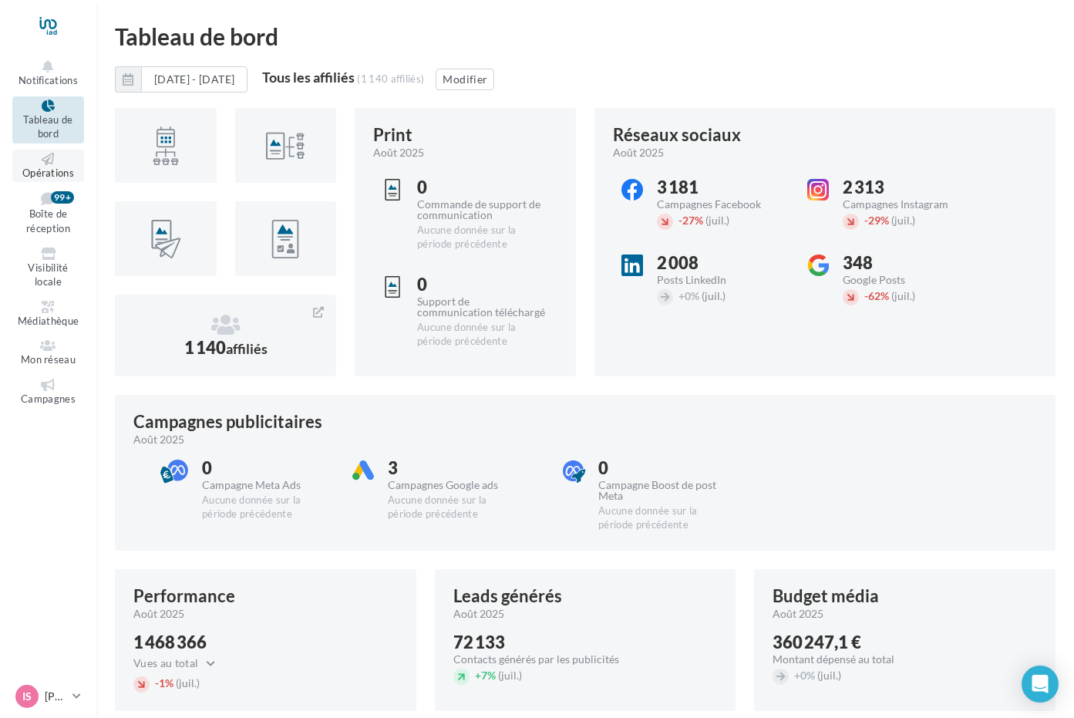  Describe the element at coordinates (48, 166) in the screenshot. I see `a: Opérations` at that location.